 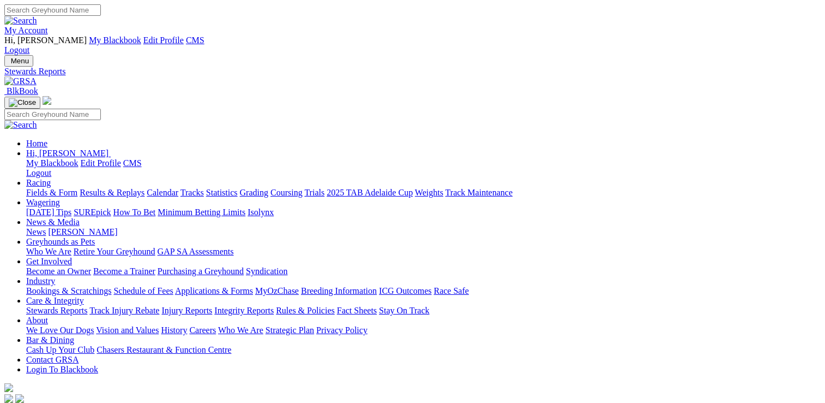 I want to click on a: How To Bet, so click(x=135, y=212).